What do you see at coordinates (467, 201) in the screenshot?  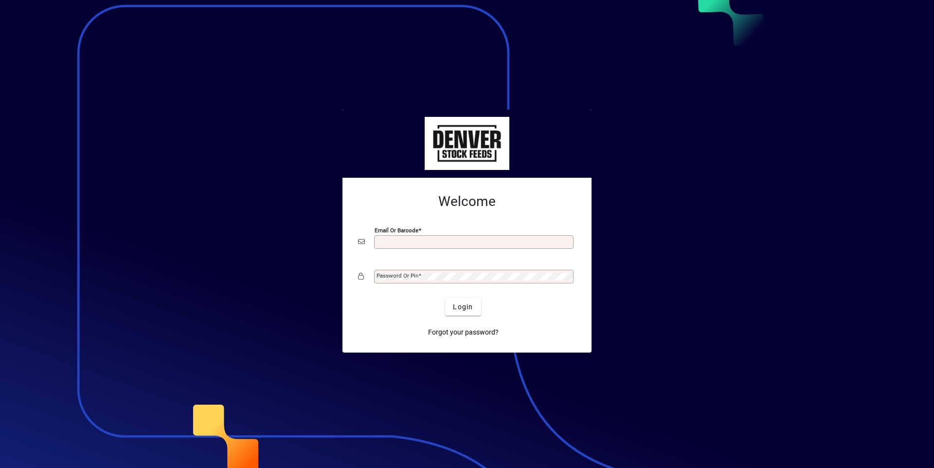 I see `h2: Welcome` at bounding box center [467, 201].